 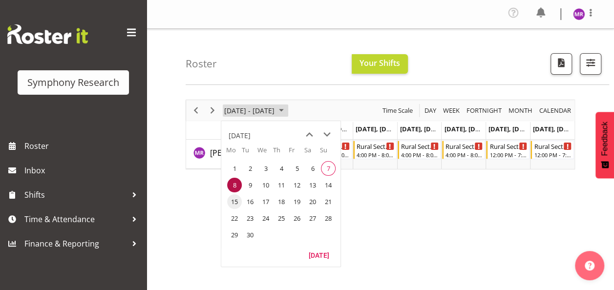 What do you see at coordinates (235, 235) in the screenshot?
I see `span: Monday, September 29, 2025` at bounding box center [235, 235].